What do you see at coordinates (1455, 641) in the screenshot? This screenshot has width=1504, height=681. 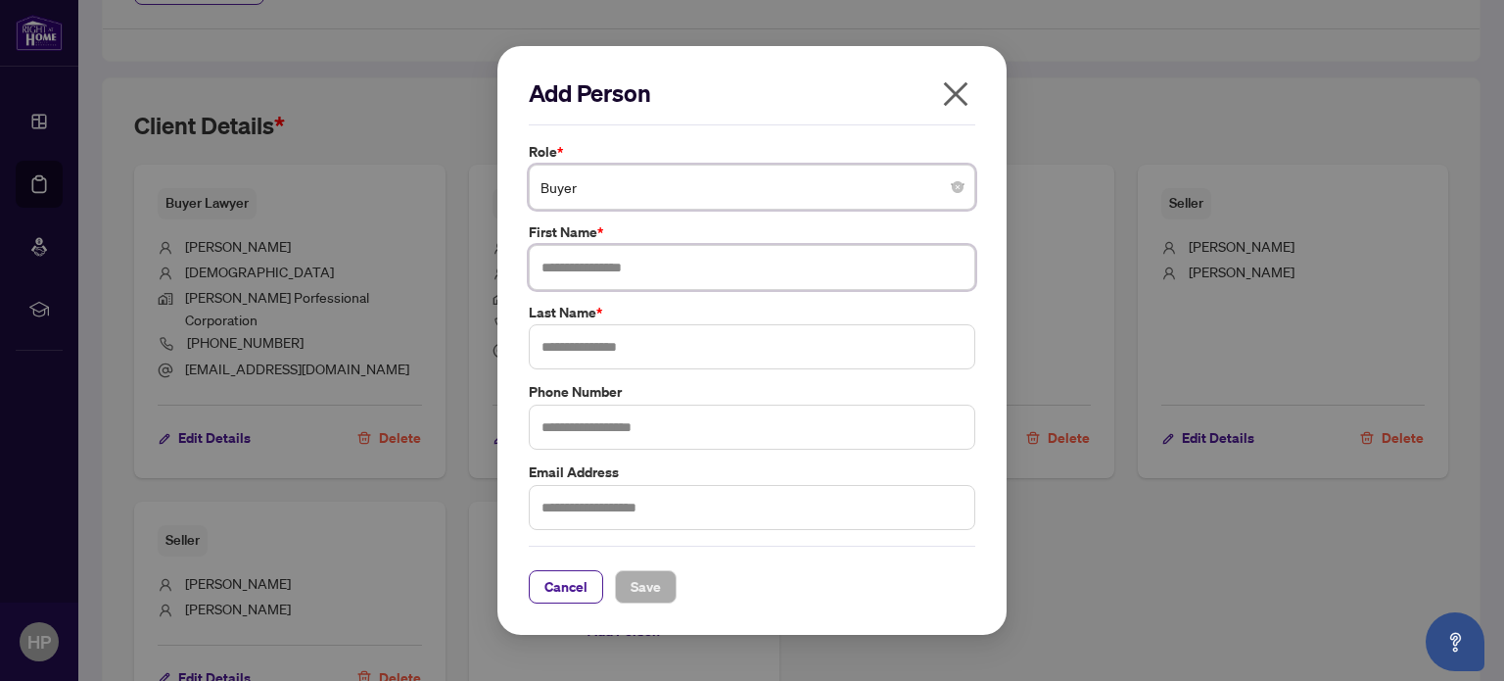 I see `button: Open asap` at bounding box center [1455, 641].